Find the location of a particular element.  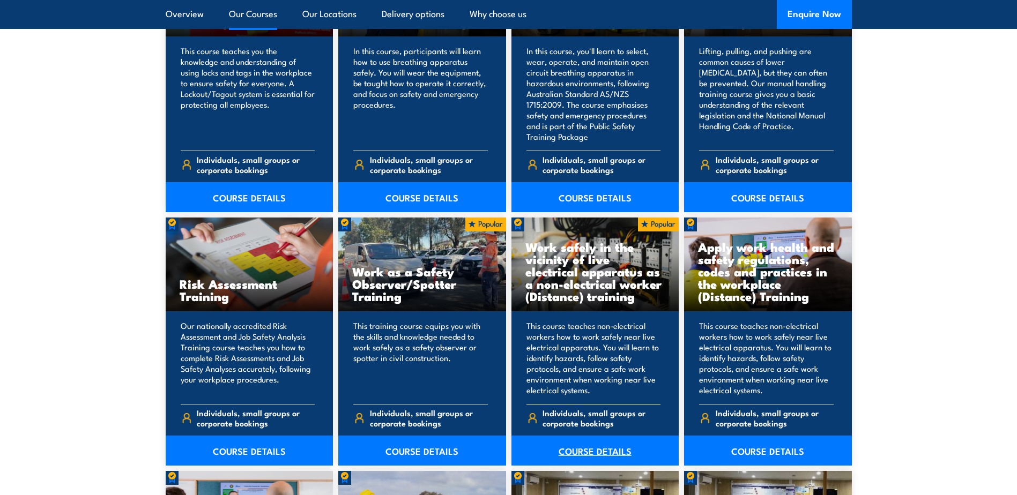

p: This training course equips you with the skills and knowledge needed to work safely as a safety o... is located at coordinates (420, 358).